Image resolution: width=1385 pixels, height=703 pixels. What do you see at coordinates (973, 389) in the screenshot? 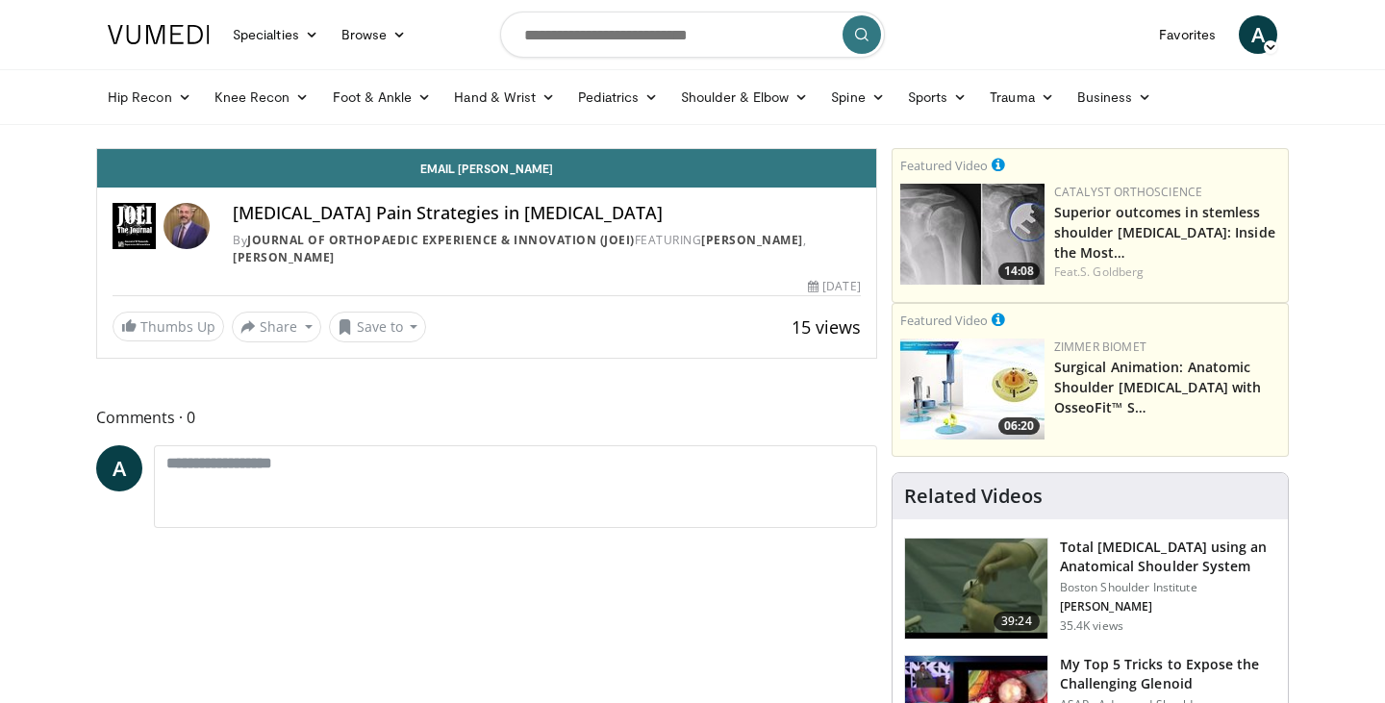
I see `a: 06:20` at bounding box center [973, 389].